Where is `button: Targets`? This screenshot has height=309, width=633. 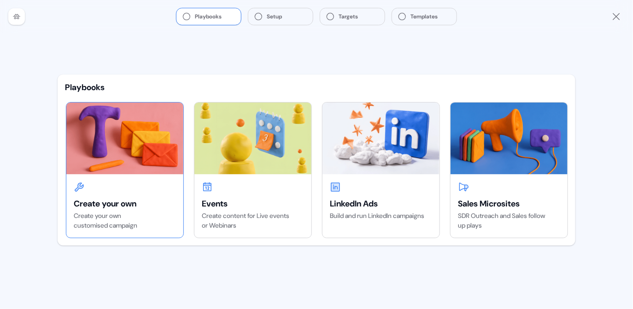
button: Targets is located at coordinates (352, 17).